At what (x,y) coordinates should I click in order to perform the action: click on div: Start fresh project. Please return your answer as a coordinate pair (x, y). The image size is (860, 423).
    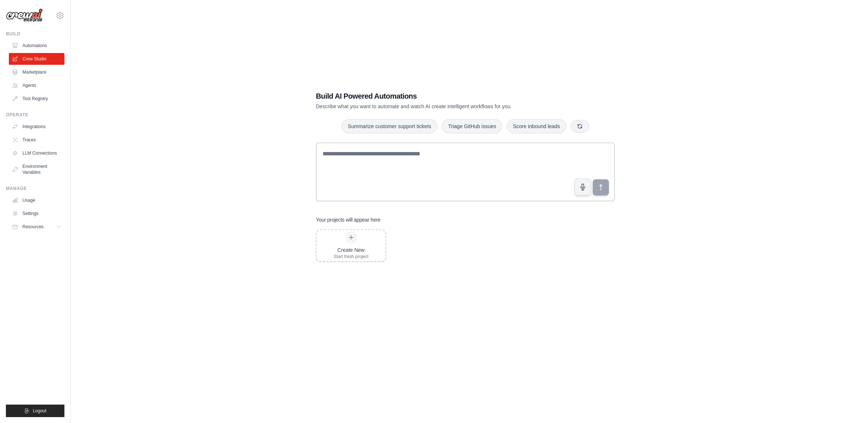
    Looking at the image, I should click on (351, 256).